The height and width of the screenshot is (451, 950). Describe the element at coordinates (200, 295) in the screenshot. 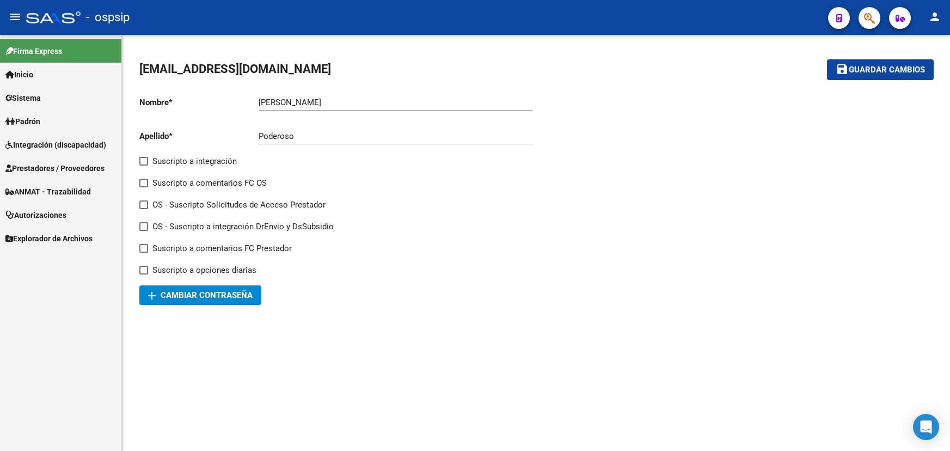

I see `button: Cambiar Contraseña` at that location.